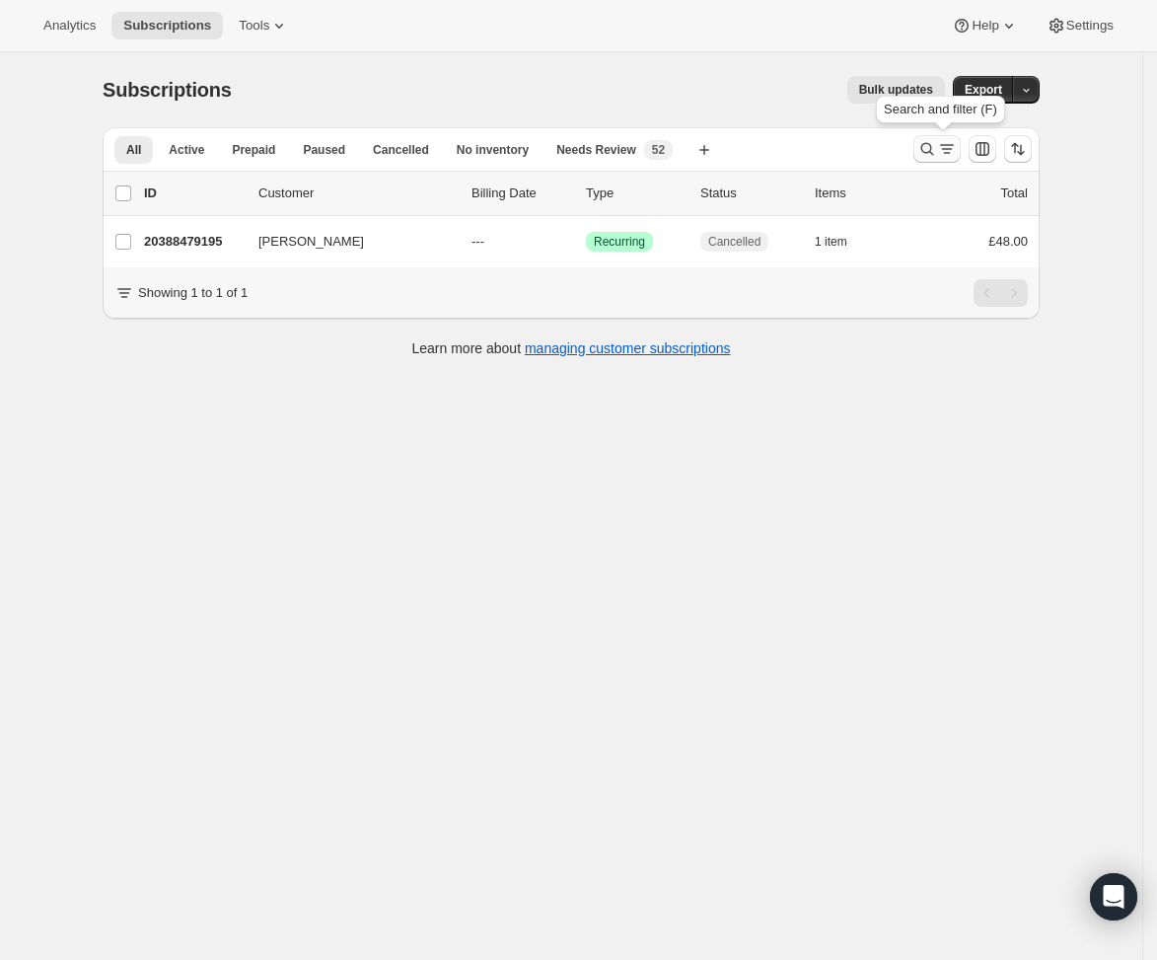 The height and width of the screenshot is (960, 1157). What do you see at coordinates (984, 90) in the screenshot?
I see `button: Export` at bounding box center [984, 90].